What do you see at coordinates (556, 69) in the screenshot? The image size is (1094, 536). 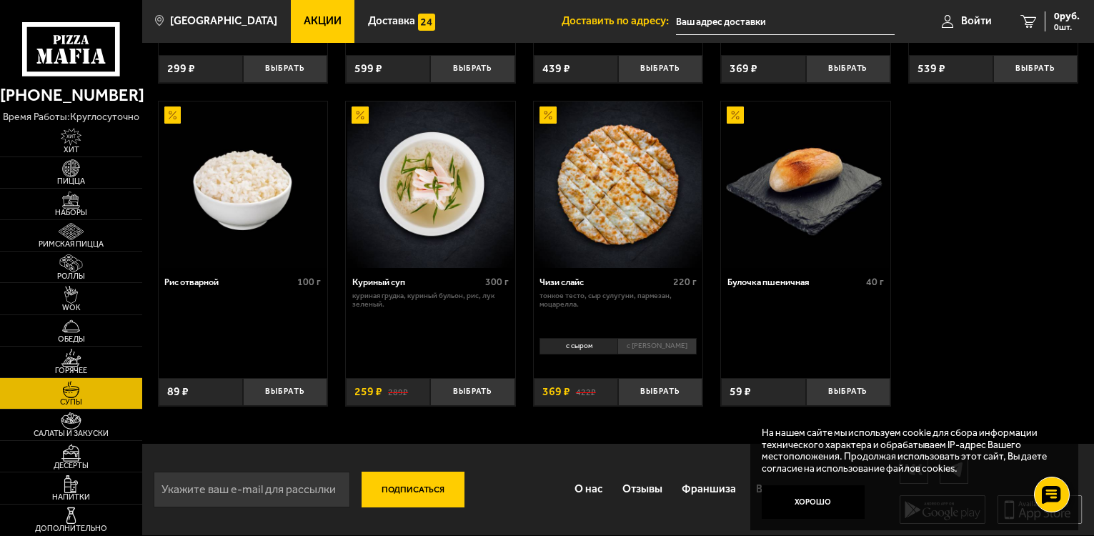 I see `span: 439 ₽` at bounding box center [556, 69].